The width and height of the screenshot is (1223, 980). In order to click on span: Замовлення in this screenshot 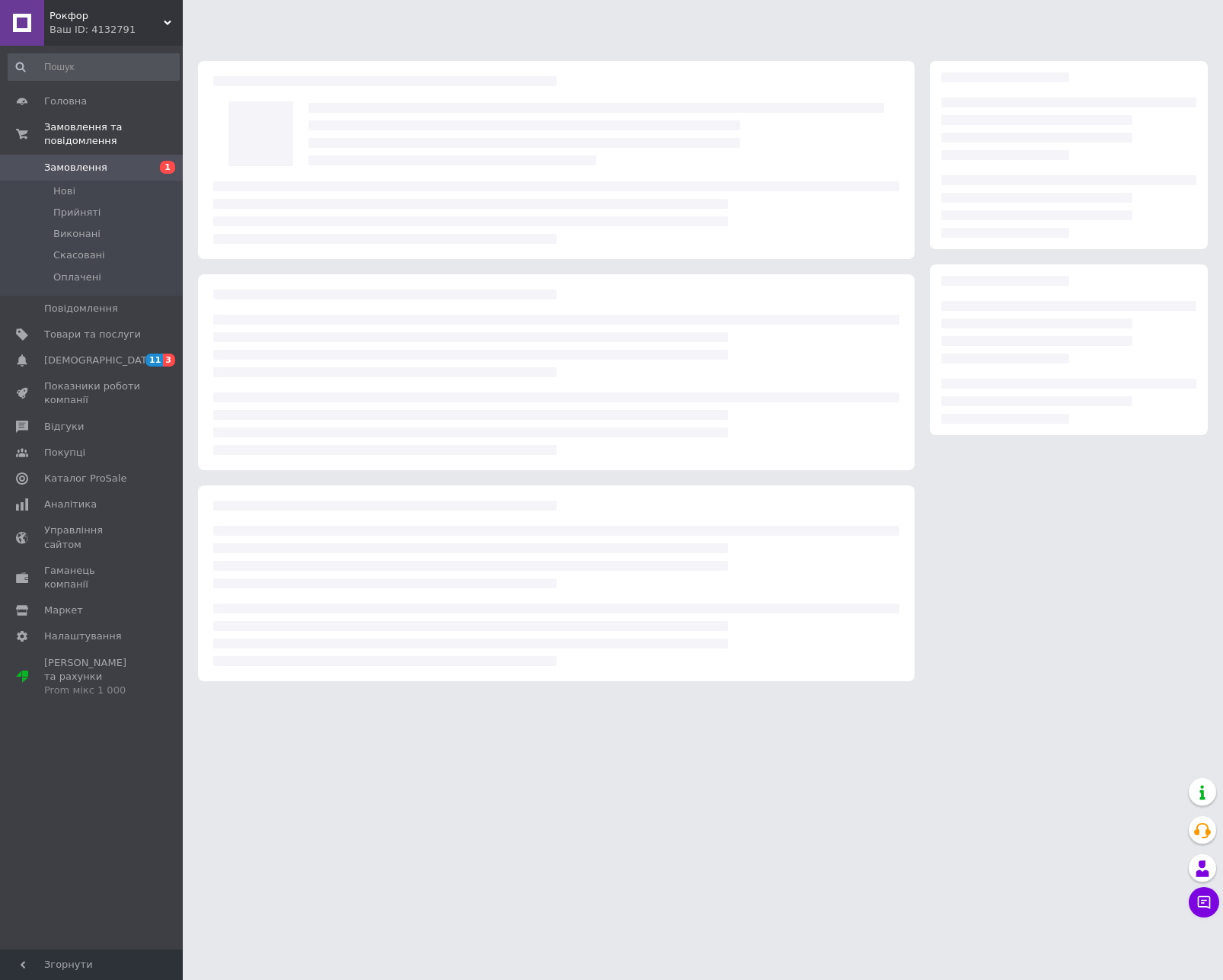, I will do `click(75, 168)`.